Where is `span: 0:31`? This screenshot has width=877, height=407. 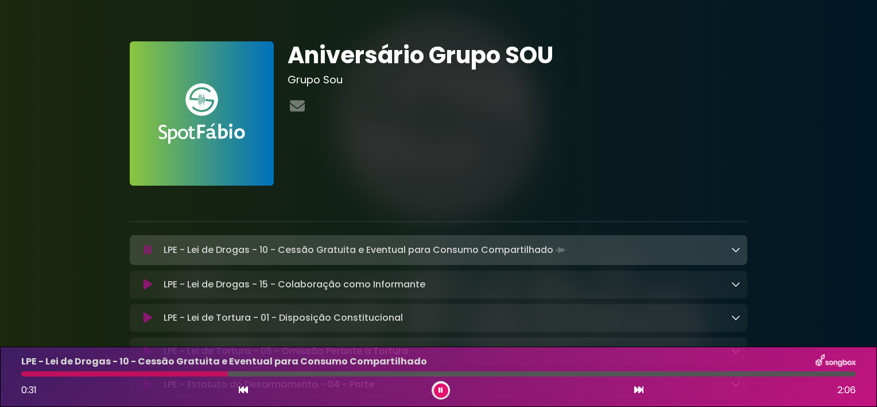
span: 0:31 is located at coordinates (29, 389).